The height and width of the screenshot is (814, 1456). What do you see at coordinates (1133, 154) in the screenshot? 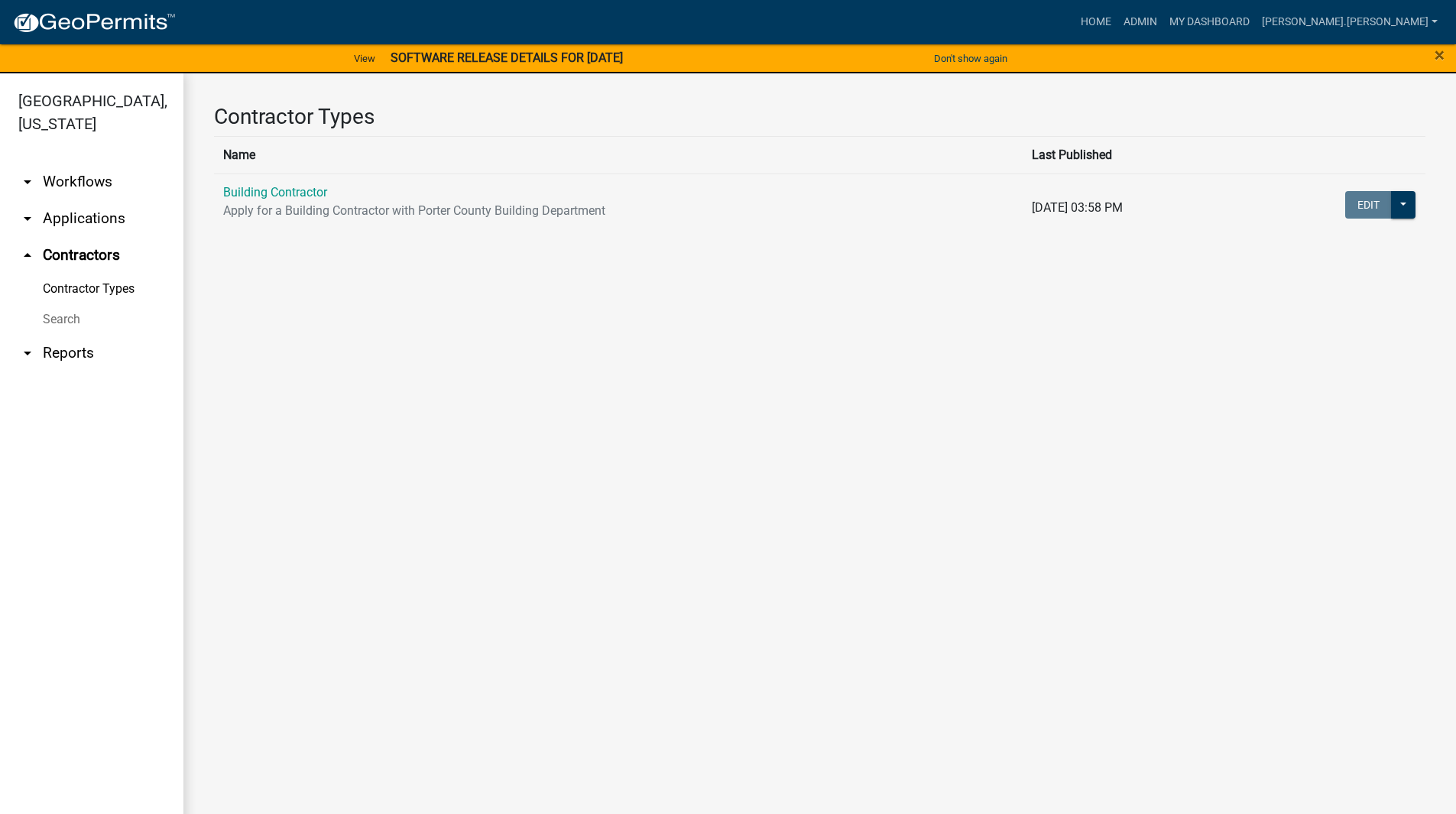
I see `th: Last Published` at bounding box center [1133, 154].